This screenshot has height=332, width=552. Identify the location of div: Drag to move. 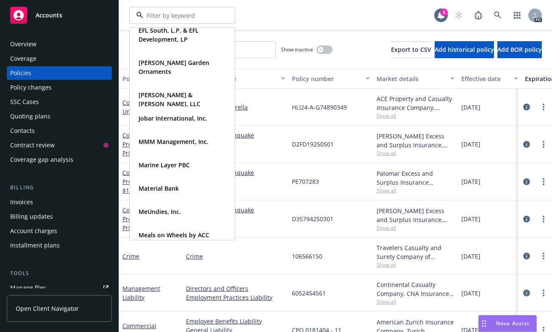
(484, 323).